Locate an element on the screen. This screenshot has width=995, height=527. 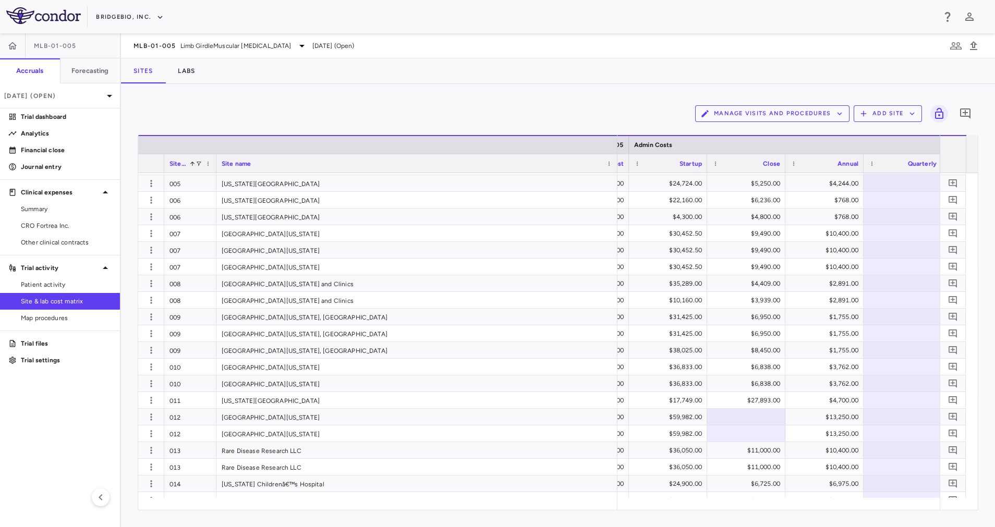
div: $36,050.00 is located at coordinates (670, 450).